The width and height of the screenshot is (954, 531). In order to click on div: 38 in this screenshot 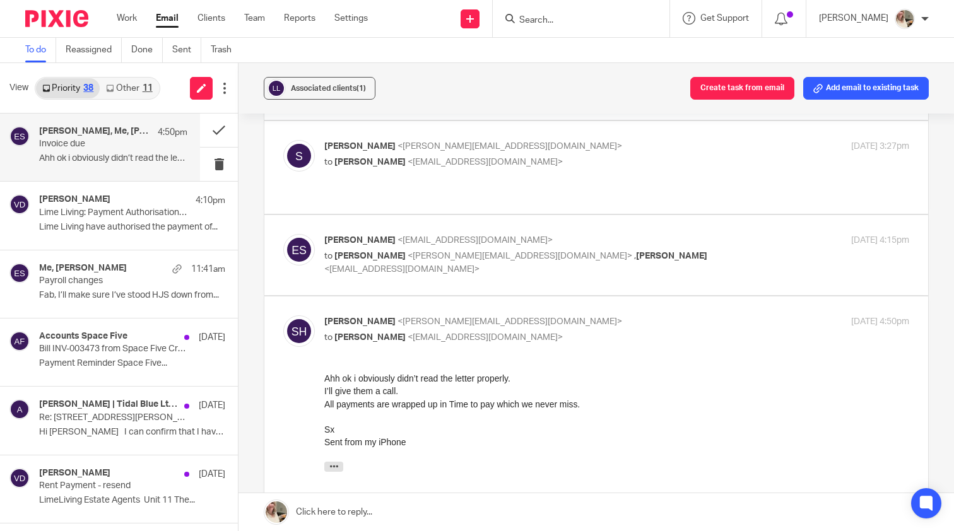, I will do `click(88, 88)`.